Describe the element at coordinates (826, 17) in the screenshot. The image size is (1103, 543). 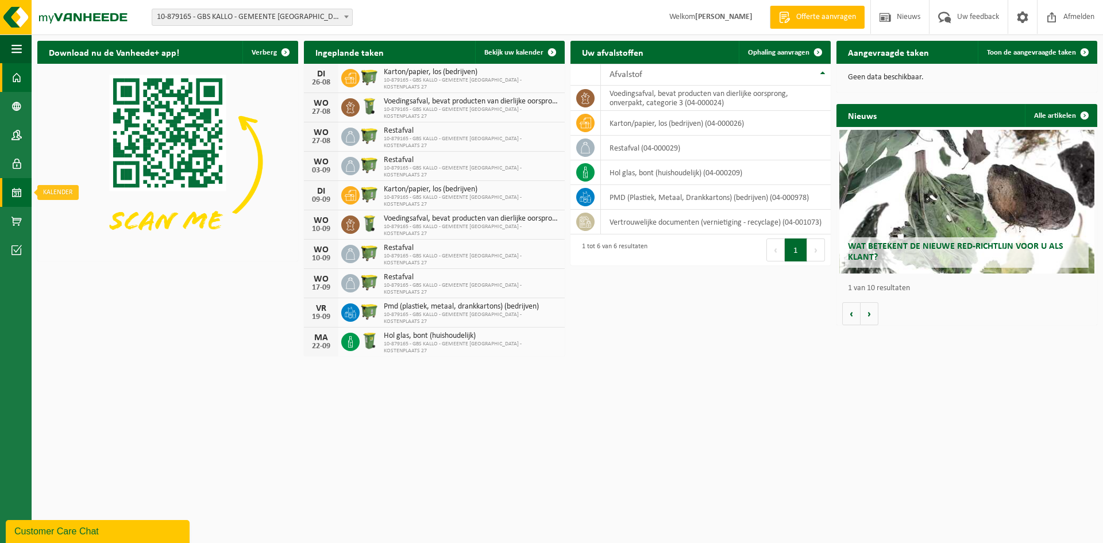
I see `span: Offerte aanvragen` at that location.